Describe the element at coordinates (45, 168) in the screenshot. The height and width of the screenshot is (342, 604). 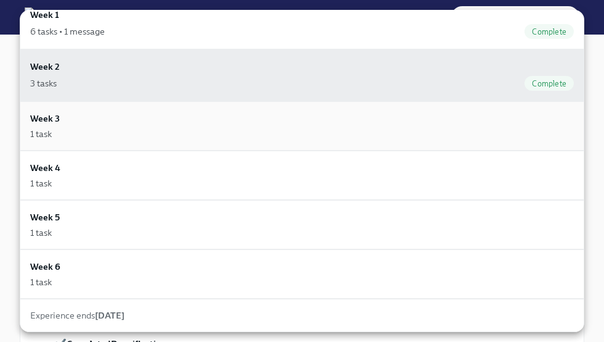
I see `h6: Week 4` at that location.